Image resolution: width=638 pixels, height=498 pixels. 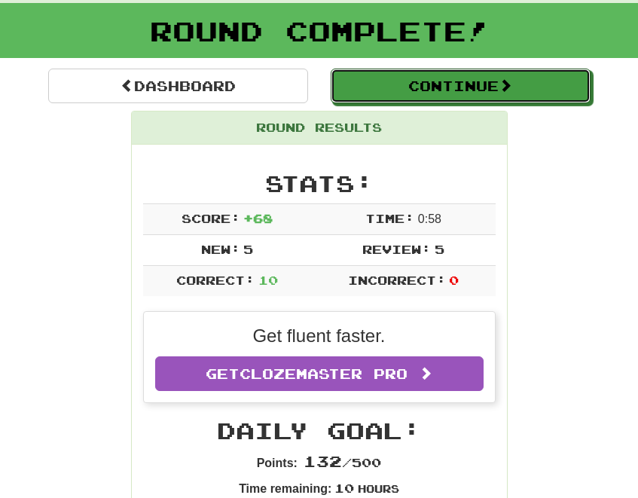 What do you see at coordinates (319, 336) in the screenshot?
I see `p: Get fluent faster.` at bounding box center [319, 336].